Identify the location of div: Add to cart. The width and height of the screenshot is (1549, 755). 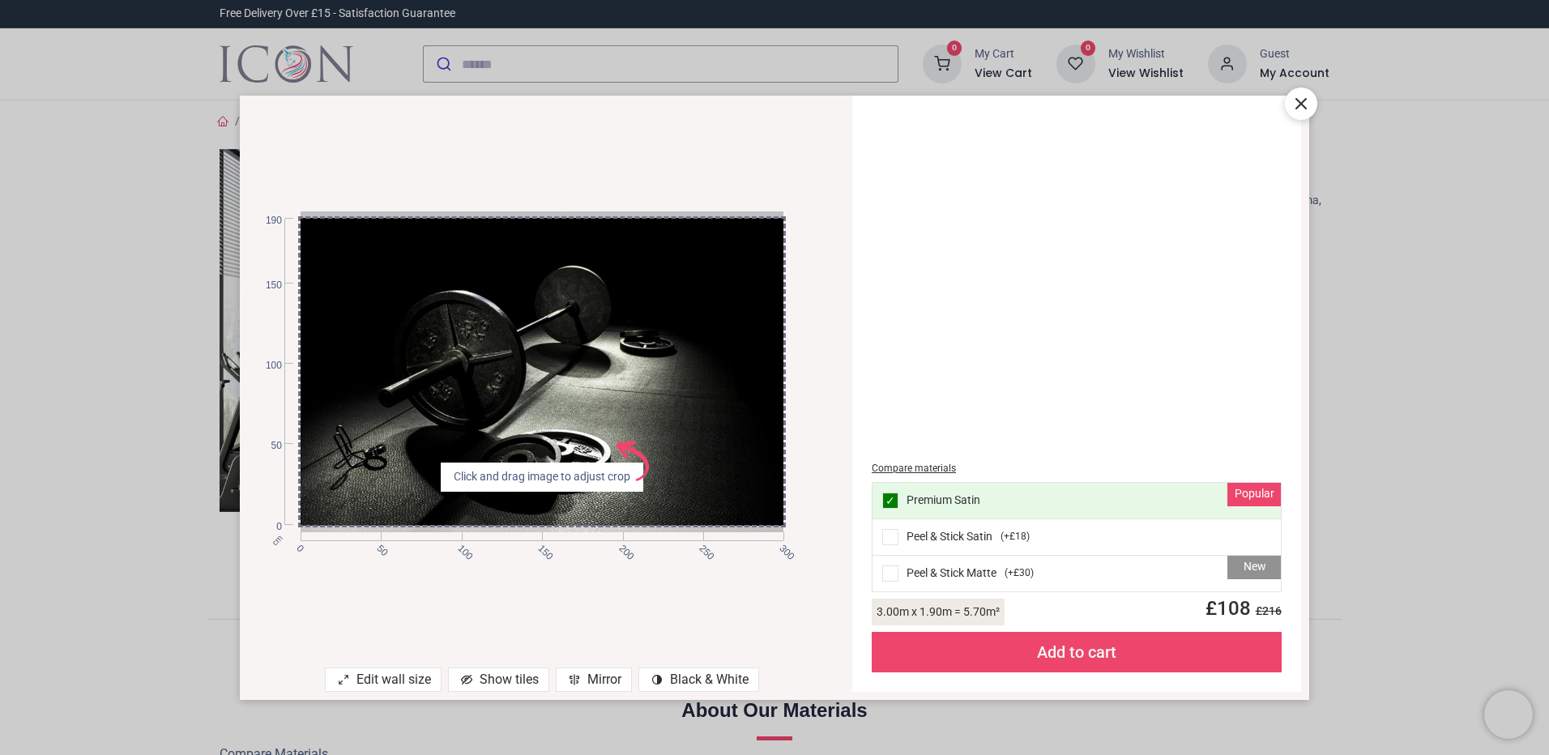
(1077, 652).